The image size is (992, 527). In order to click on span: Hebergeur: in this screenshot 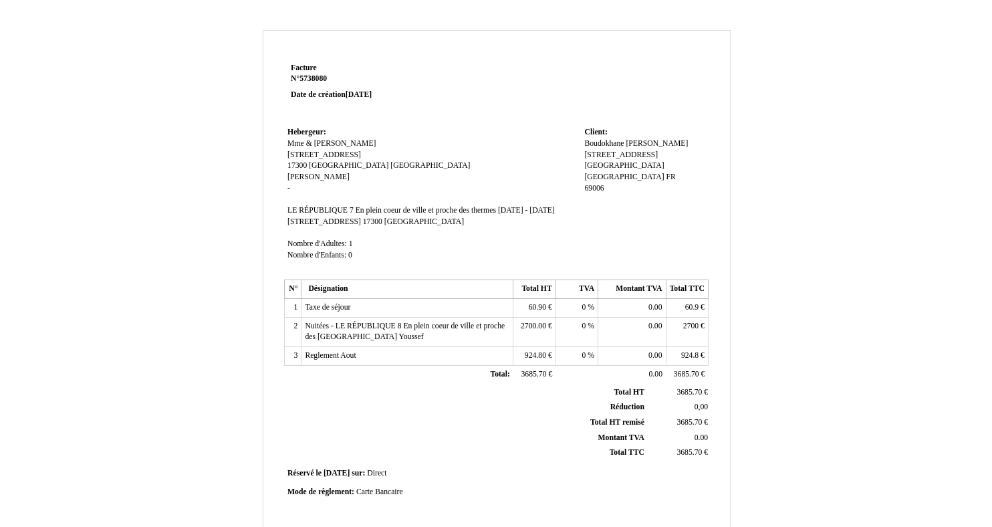, I will do `click(307, 132)`.